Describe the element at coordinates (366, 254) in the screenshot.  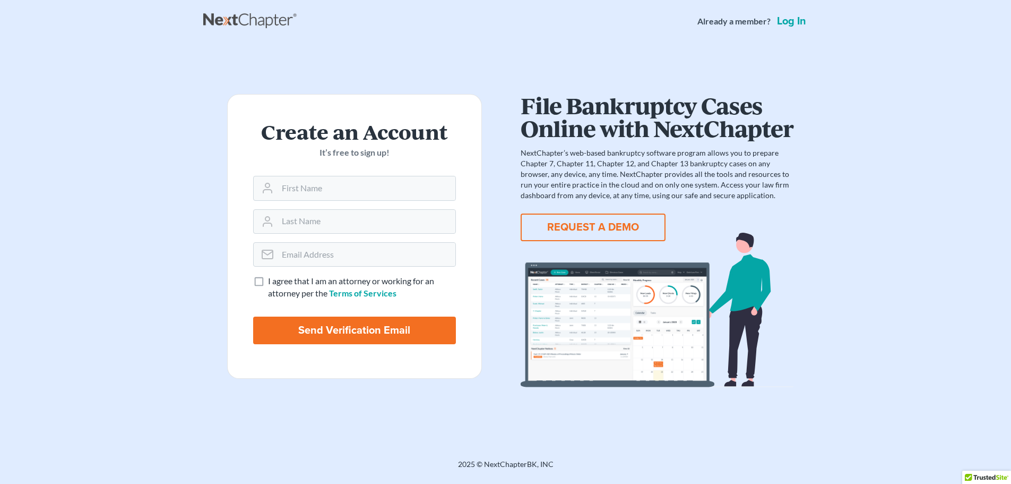
I see `input: Email Address` at that location.